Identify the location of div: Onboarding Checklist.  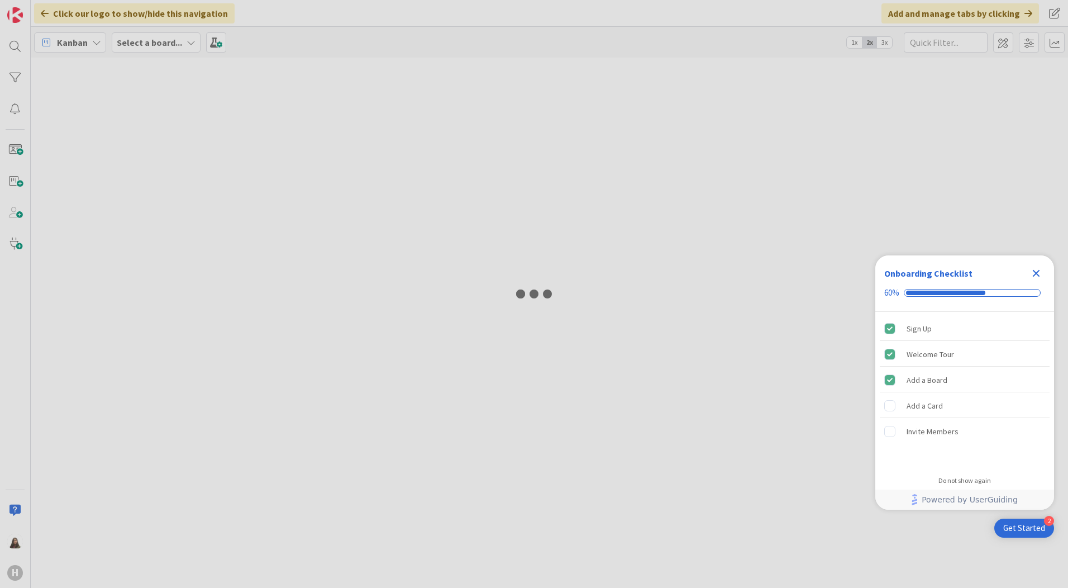
(929, 273).